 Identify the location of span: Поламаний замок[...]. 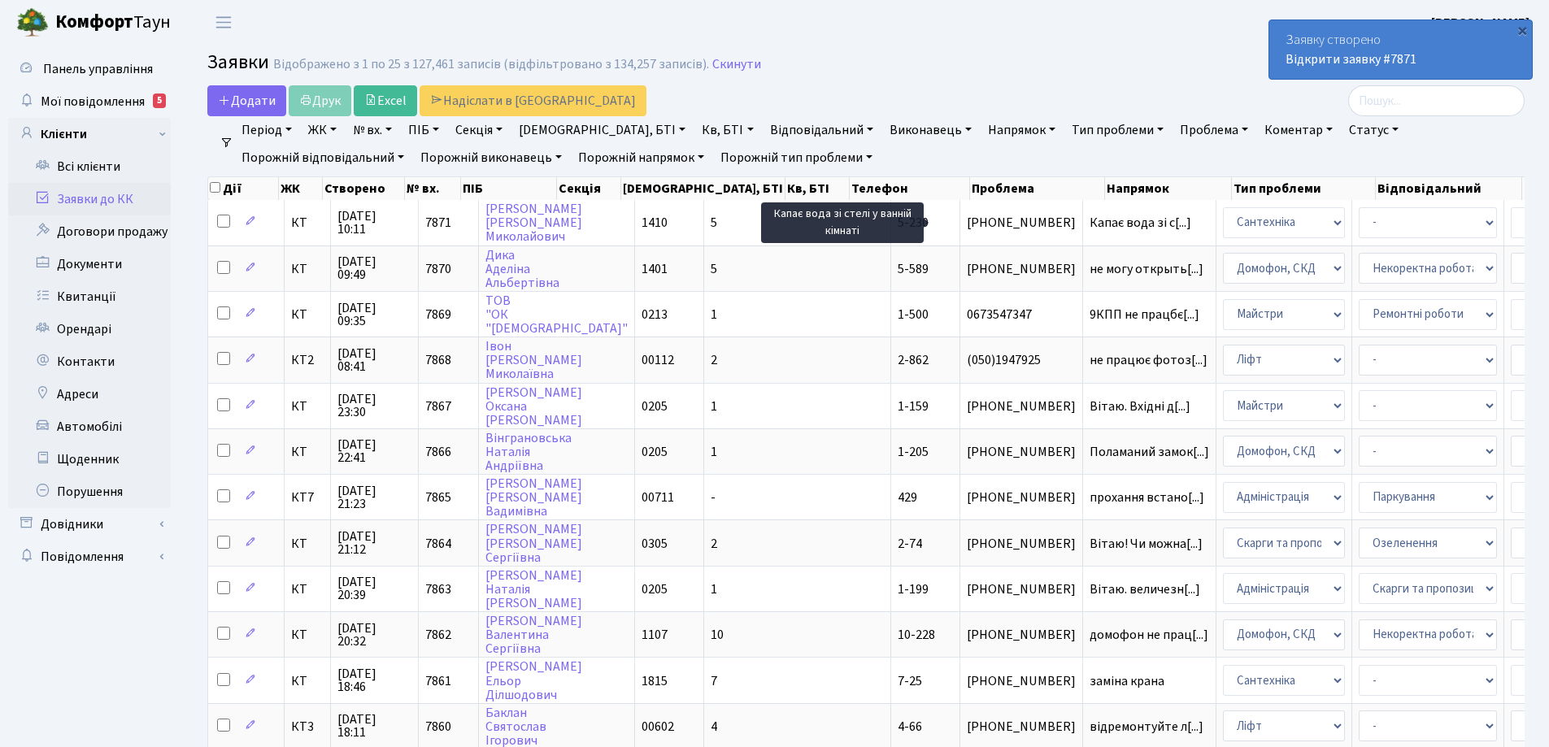
(1149, 452).